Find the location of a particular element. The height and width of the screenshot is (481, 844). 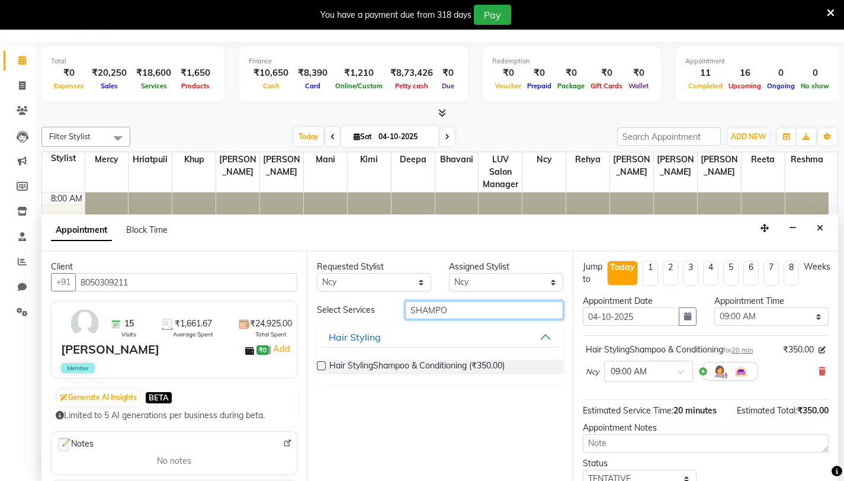

span: 20 min is located at coordinates (742, 350).